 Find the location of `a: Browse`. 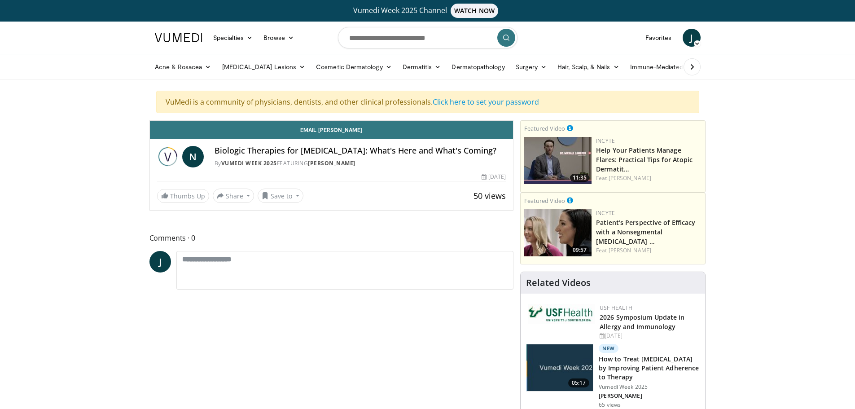

a: Browse is located at coordinates (279, 38).